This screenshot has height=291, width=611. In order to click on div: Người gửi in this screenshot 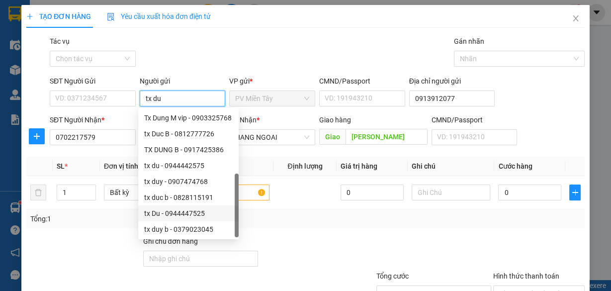, I will do `click(182, 81)`.